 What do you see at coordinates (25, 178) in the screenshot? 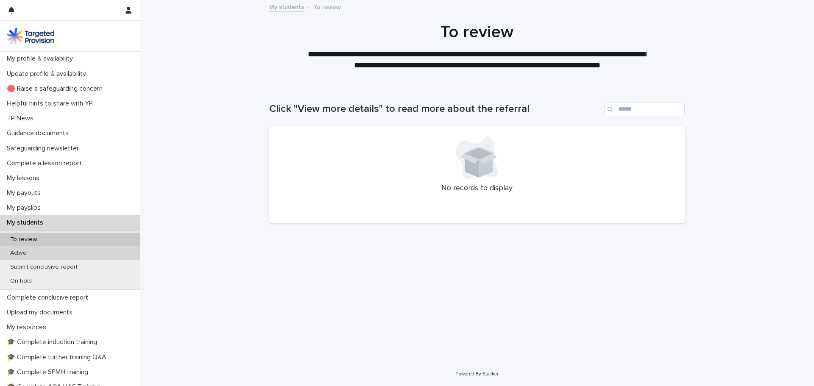
I see `p: My lessons` at bounding box center [25, 178].